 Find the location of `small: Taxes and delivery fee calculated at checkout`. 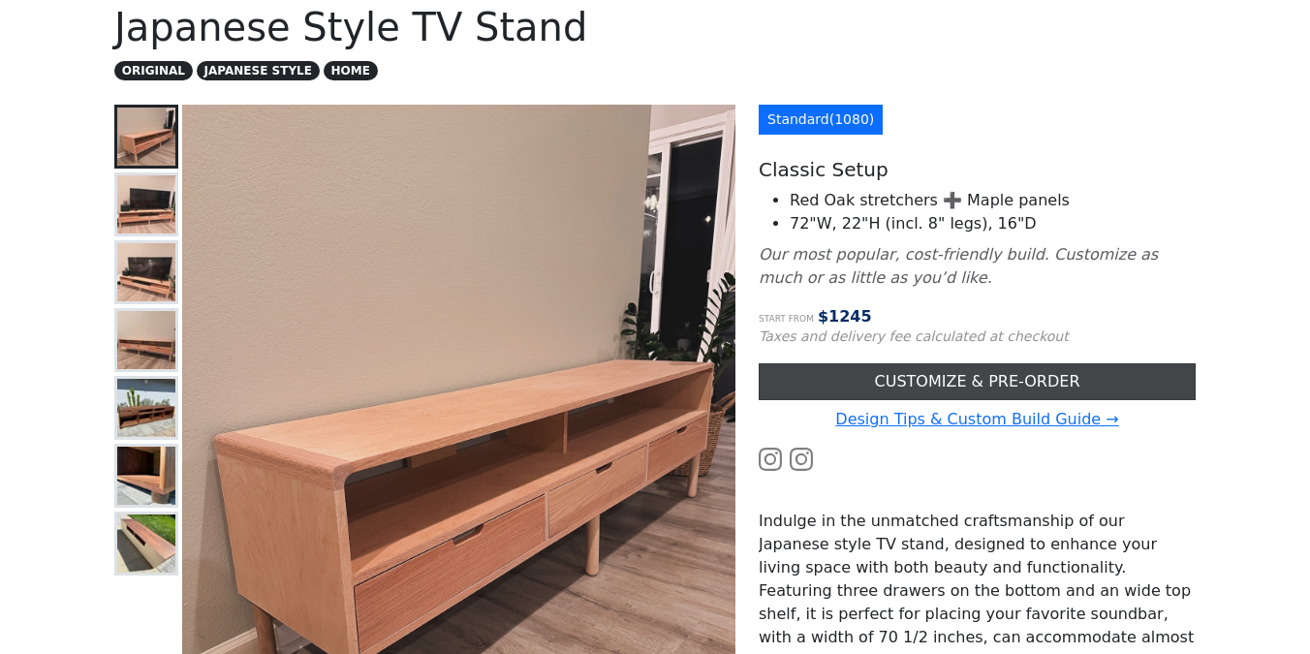

small: Taxes and delivery fee calculated at checkout is located at coordinates (914, 336).